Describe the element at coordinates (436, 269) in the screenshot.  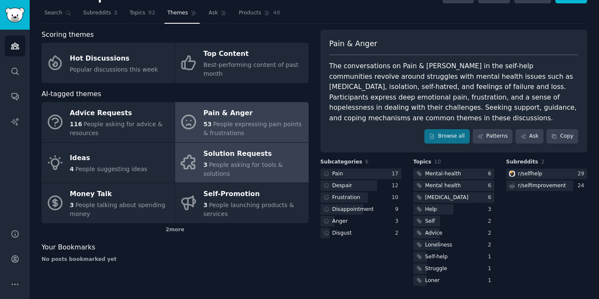
I see `div: Struggle` at that location.